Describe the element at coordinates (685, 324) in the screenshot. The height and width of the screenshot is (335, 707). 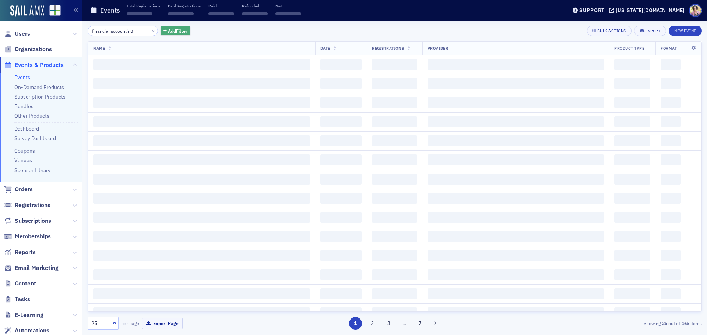
I see `strong: 165` at that location.